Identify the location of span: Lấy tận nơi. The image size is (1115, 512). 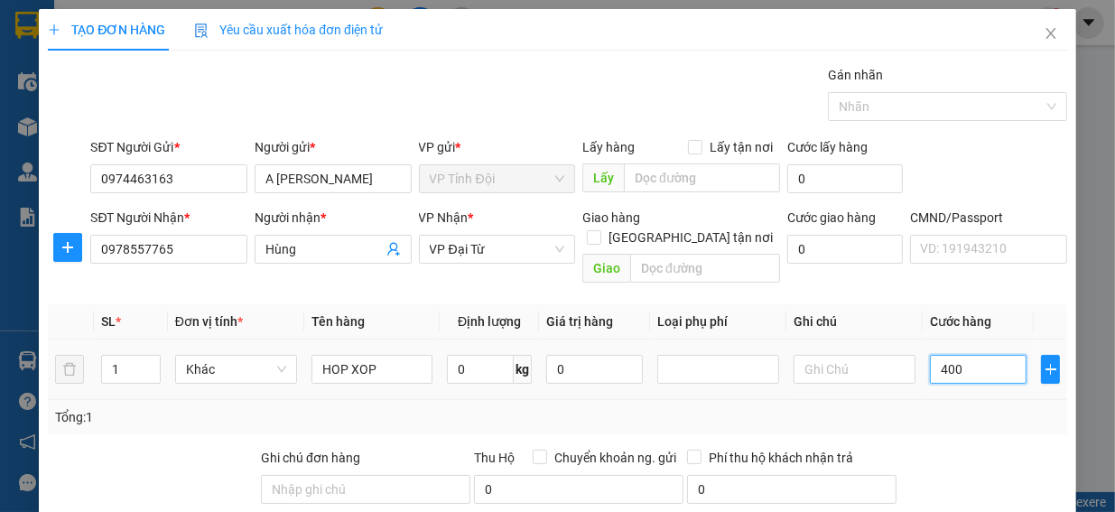
(741, 147).